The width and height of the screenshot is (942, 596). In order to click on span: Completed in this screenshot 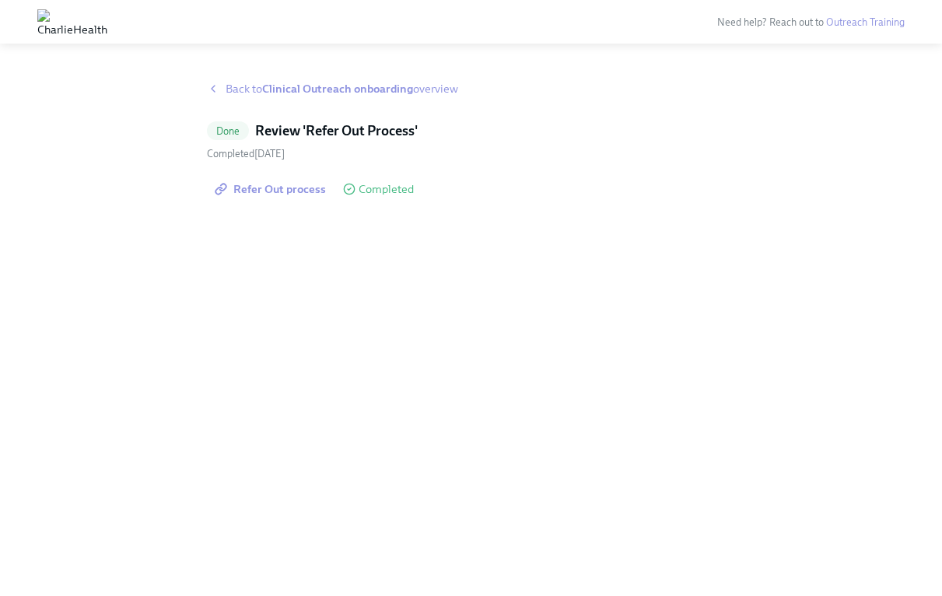, I will do `click(386, 189)`.